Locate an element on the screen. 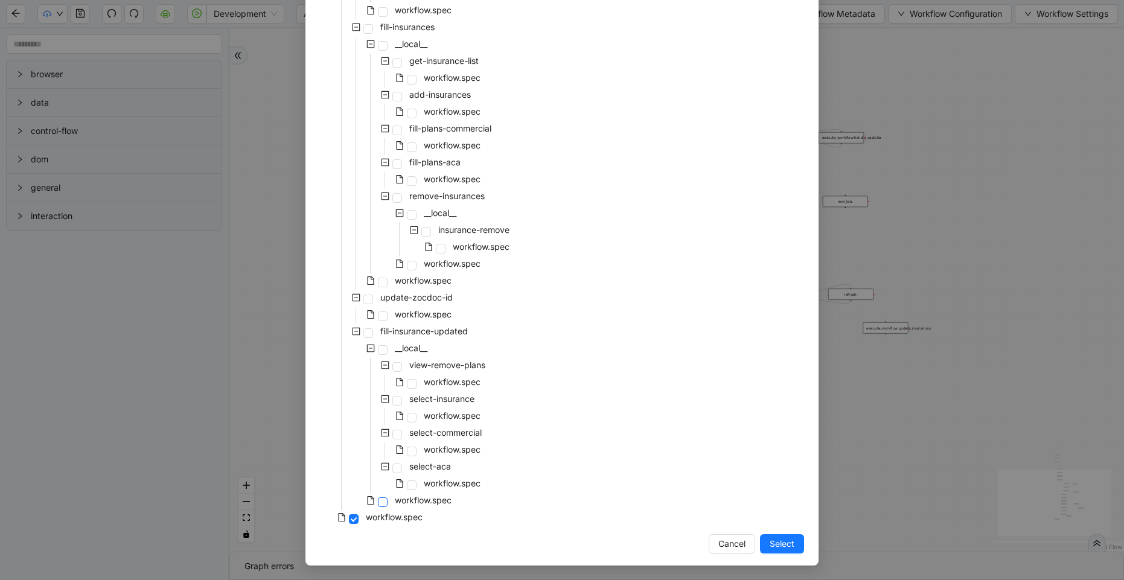 This screenshot has height=580, width=1124. span: fill-insurance-updated is located at coordinates (424, 331).